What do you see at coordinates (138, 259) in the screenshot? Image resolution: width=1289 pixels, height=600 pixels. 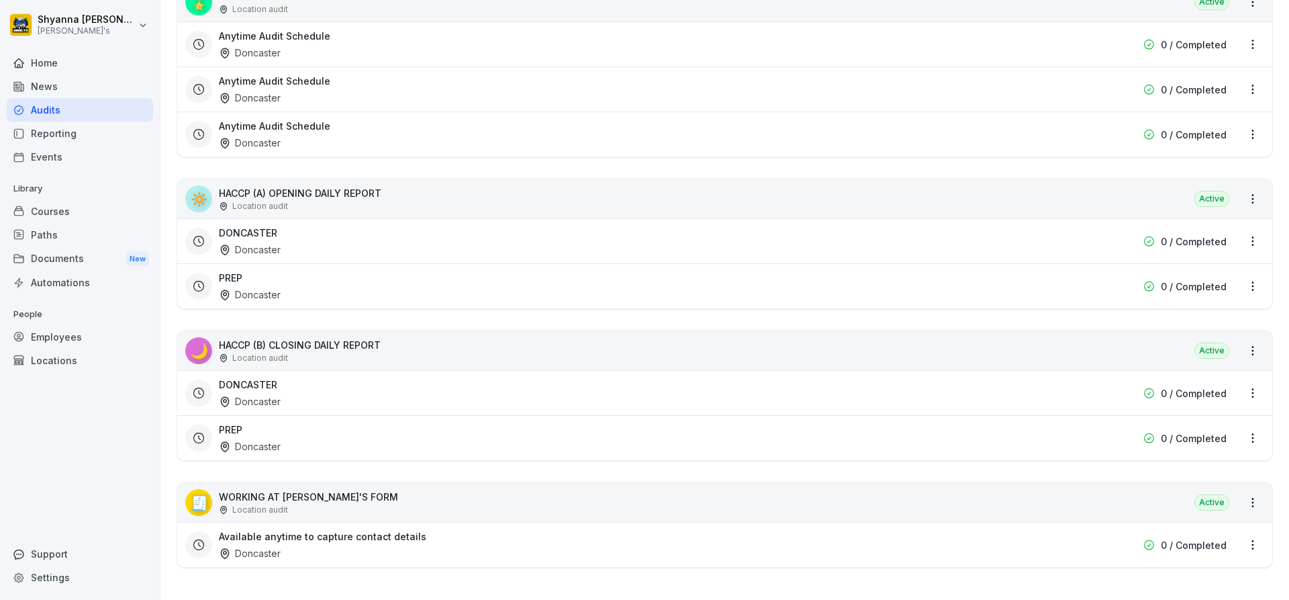 I see `div: New` at bounding box center [138, 259].